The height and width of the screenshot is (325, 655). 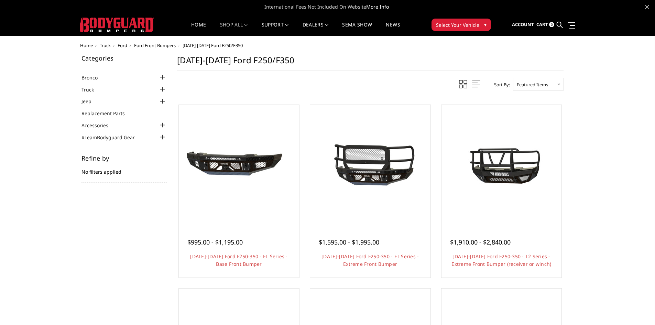 What do you see at coordinates (523, 24) in the screenshot?
I see `span: Account` at bounding box center [523, 24].